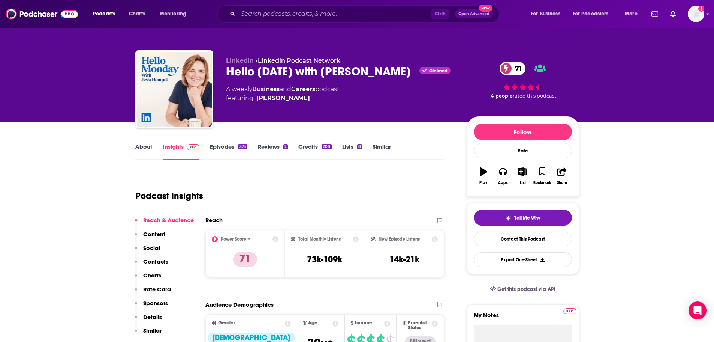 The height and width of the screenshot is (342, 714). What do you see at coordinates (181, 152) in the screenshot?
I see `a: InsightsPodchaser Pro` at bounding box center [181, 152].